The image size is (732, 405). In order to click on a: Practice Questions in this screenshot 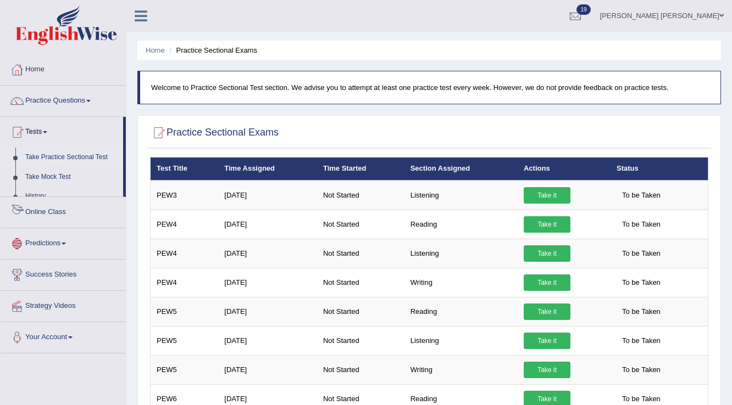, I will do `click(63, 99)`.